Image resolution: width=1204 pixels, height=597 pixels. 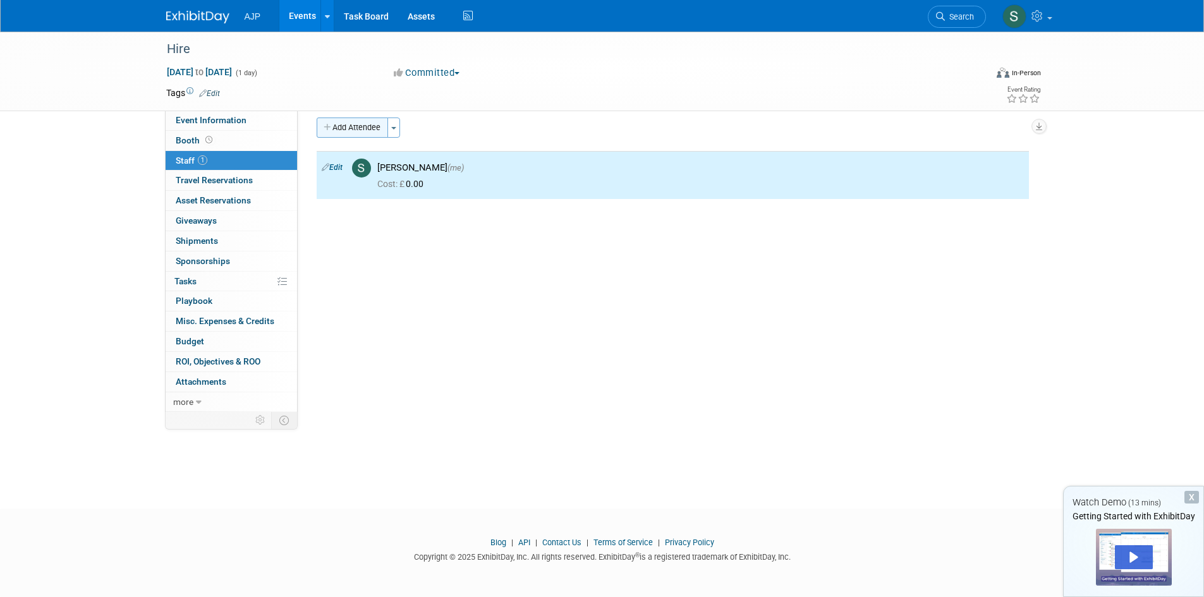 I want to click on a: Playbook, so click(x=231, y=301).